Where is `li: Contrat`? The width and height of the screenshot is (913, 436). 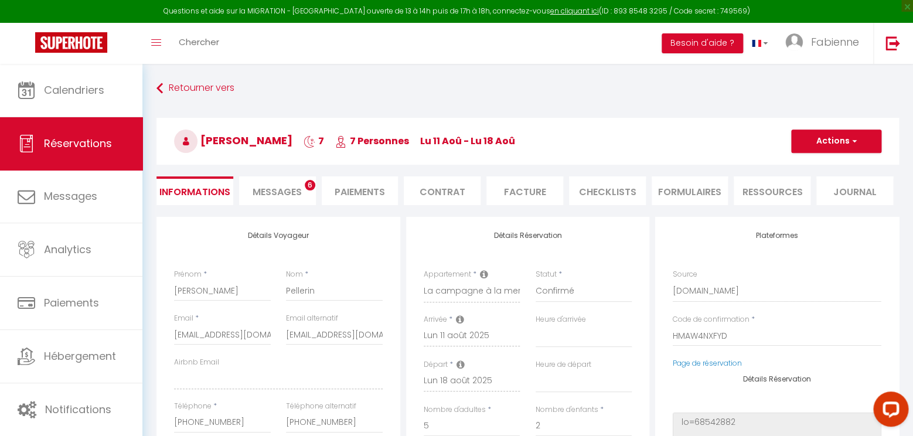
li: Contrat is located at coordinates (442, 190).